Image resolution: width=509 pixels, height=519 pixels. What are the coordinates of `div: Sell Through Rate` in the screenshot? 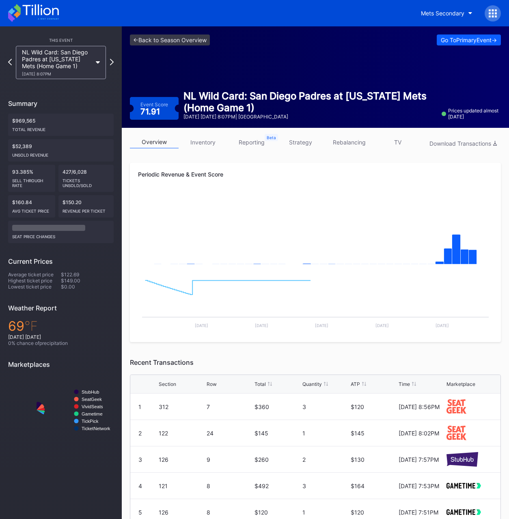 It's located at (32, 181).